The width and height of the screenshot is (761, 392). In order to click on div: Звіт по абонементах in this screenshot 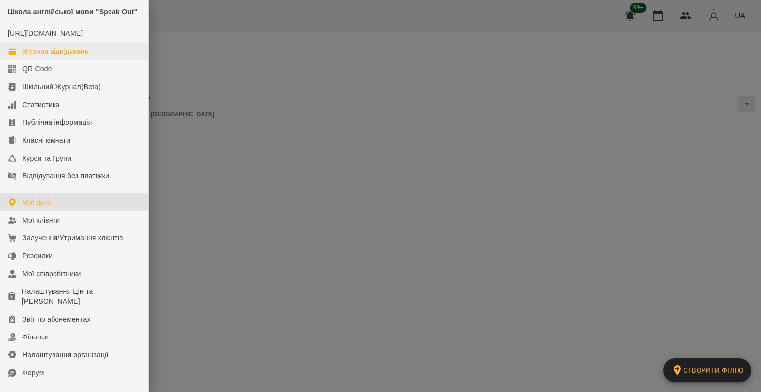, I will do `click(56, 319)`.